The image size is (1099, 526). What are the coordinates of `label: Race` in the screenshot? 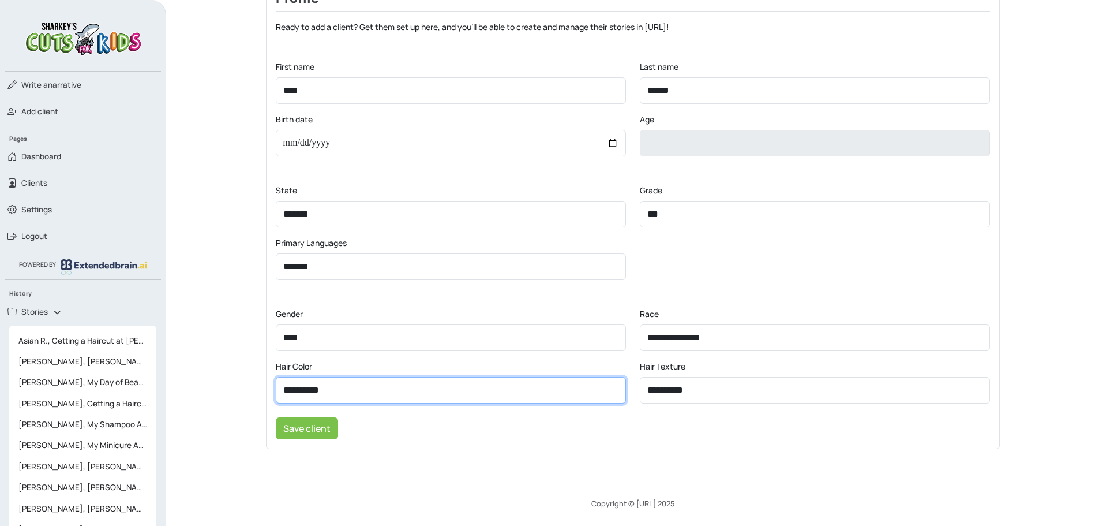 It's located at (649, 313).